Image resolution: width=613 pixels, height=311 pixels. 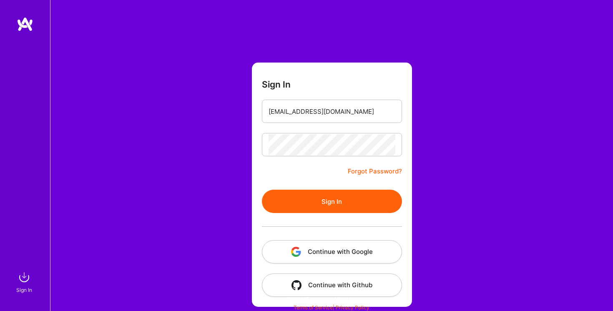 What do you see at coordinates (353, 308) in the screenshot?
I see `a: Privacy Policy` at bounding box center [353, 308].